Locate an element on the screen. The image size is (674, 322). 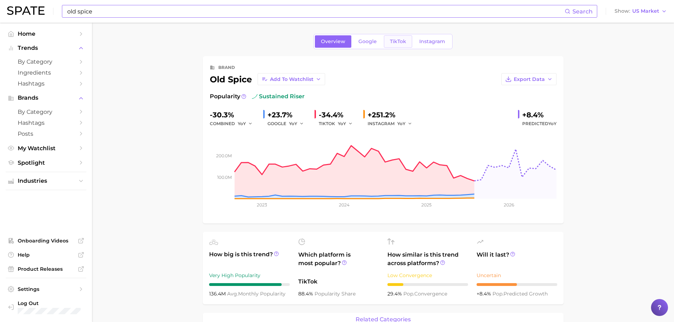
abbr: average is located at coordinates (232, 294).